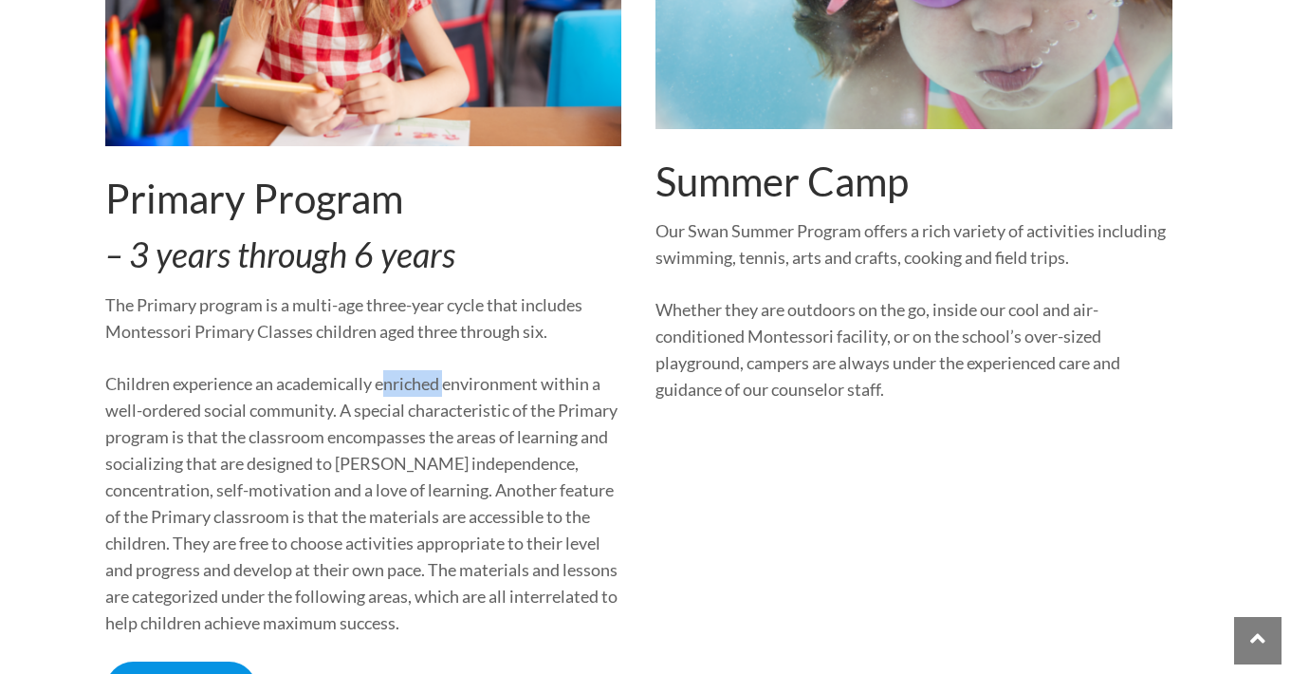 The height and width of the screenshot is (674, 1291). Describe the element at coordinates (280, 254) in the screenshot. I see `em: – 3 years through 6 years` at that location.